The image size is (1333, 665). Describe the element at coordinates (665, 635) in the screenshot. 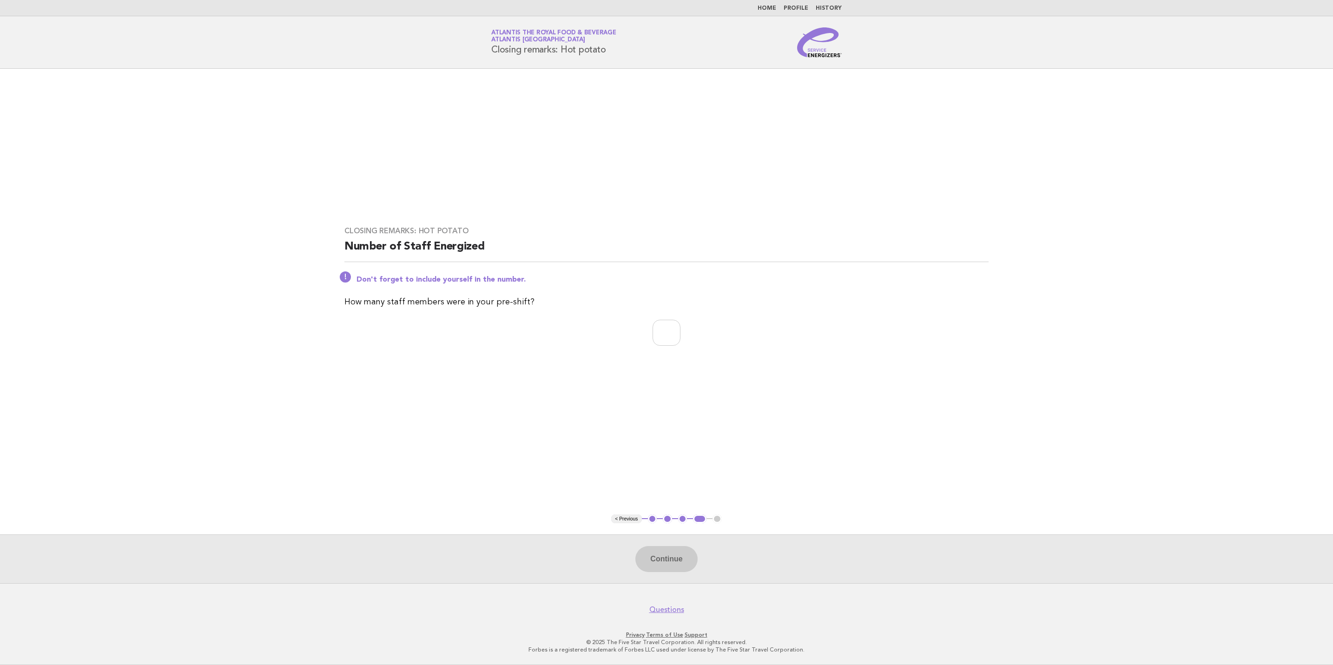

I see `a: Terms of Use` at that location.